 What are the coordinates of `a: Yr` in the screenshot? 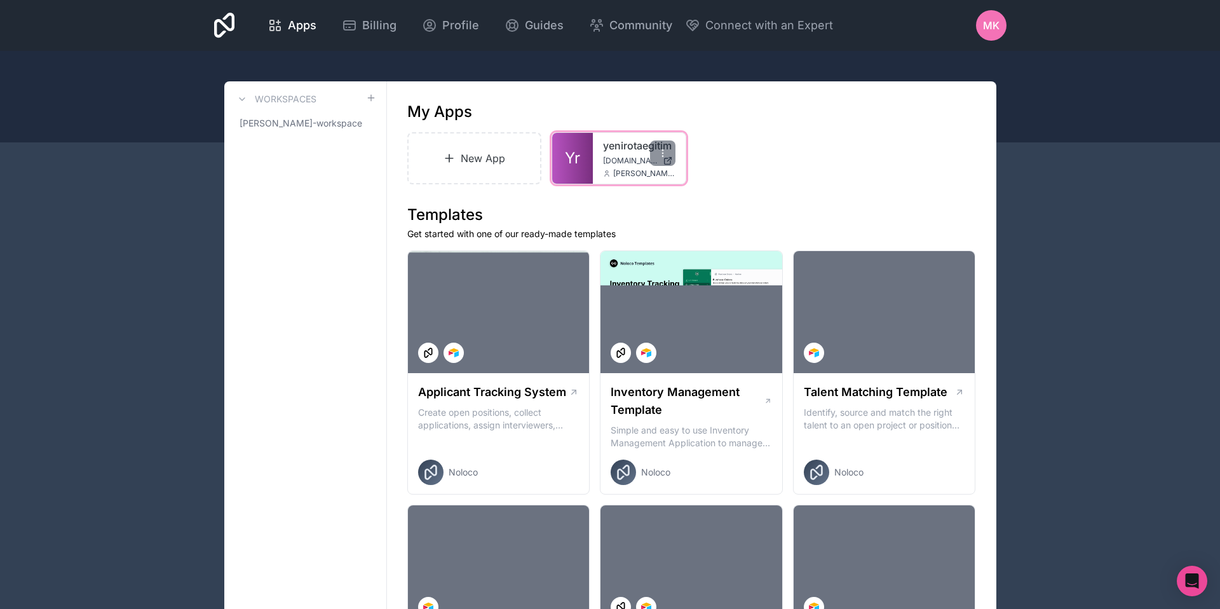 It's located at (573, 158).